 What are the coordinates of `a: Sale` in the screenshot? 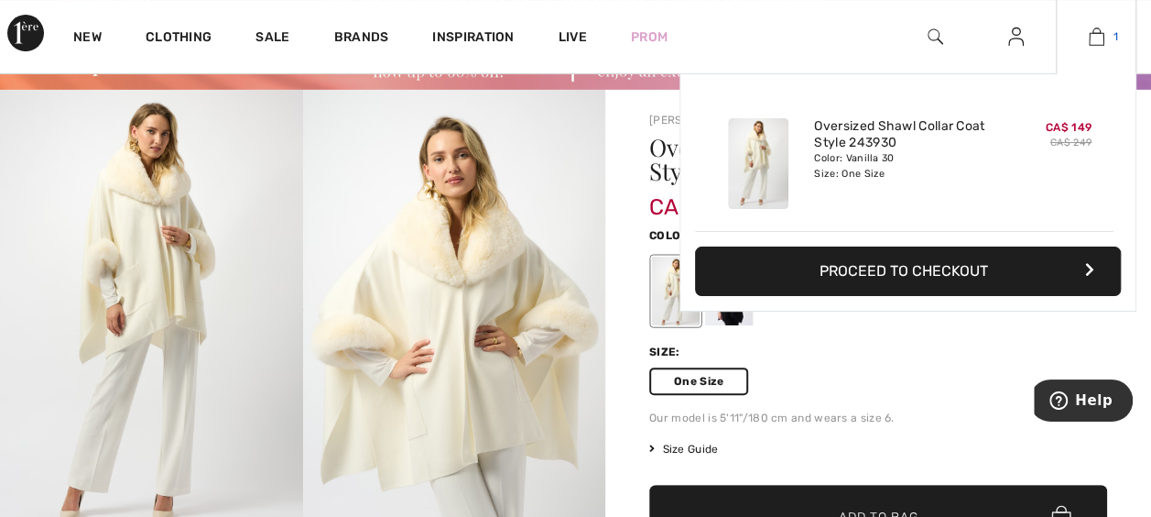 It's located at (272, 38).